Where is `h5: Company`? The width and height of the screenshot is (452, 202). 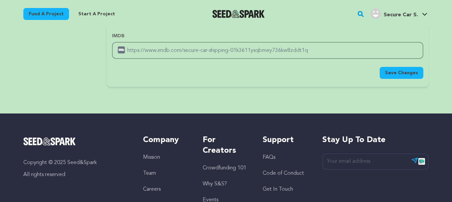
h5: Company is located at coordinates (166, 140).